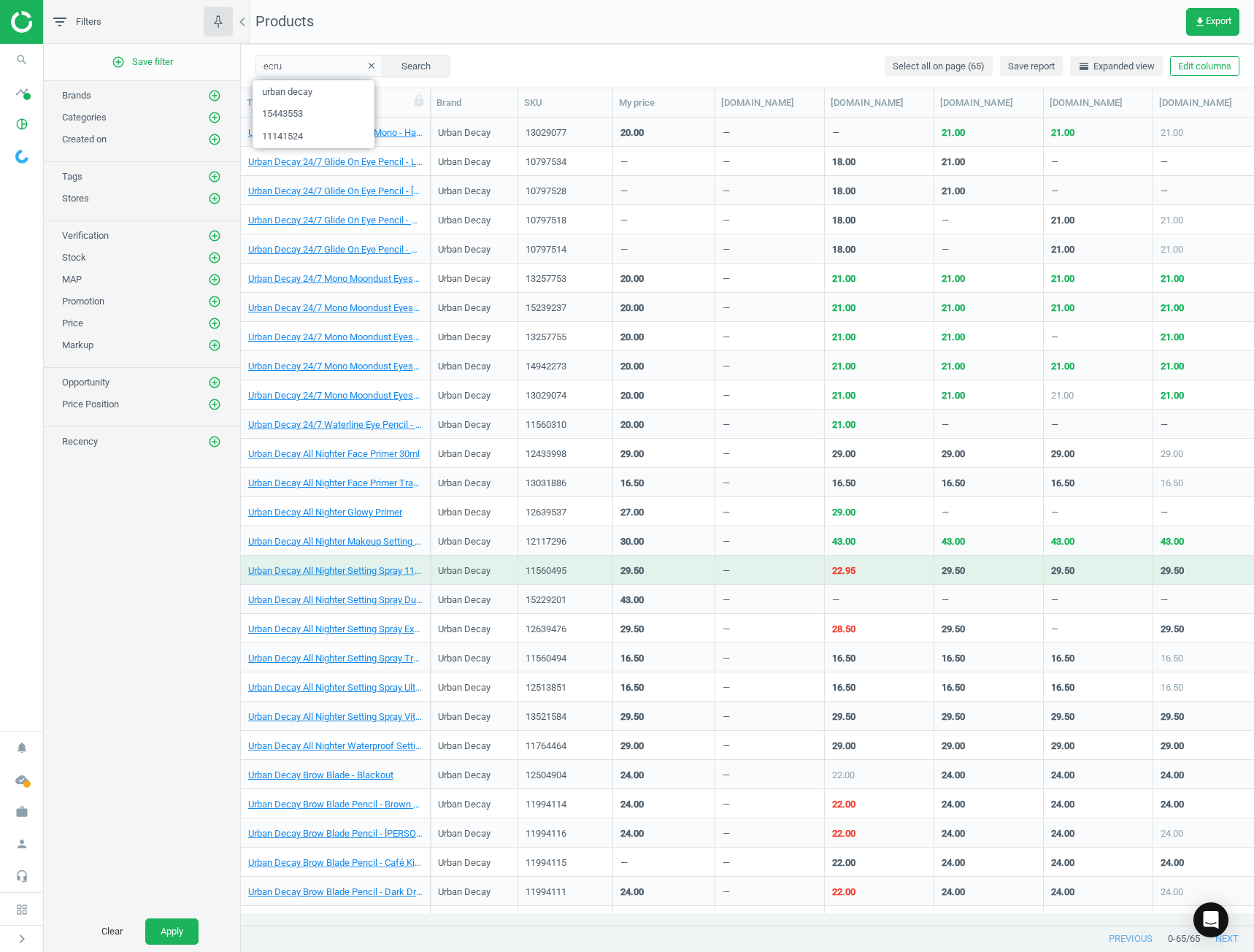 The height and width of the screenshot is (952, 1254). Describe the element at coordinates (112, 931) in the screenshot. I see `button: Clear` at that location.